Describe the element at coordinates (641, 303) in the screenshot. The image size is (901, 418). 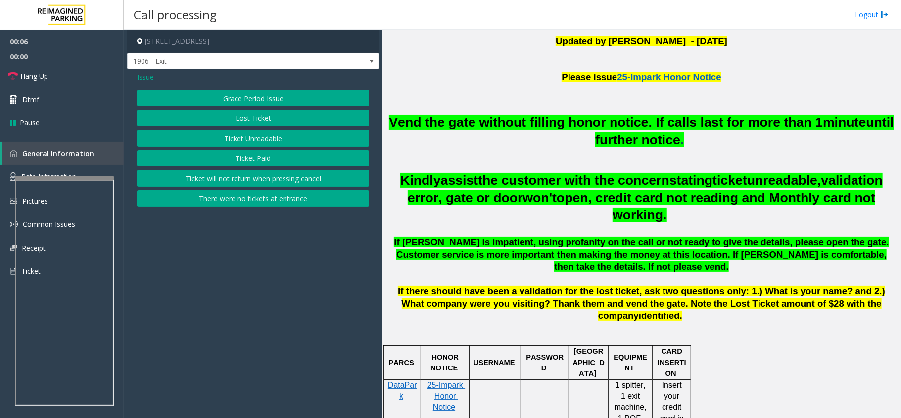
I see `span: If there should have been a validation for the lost ticket, ask two questions only: 1.) What is y...` at that location.